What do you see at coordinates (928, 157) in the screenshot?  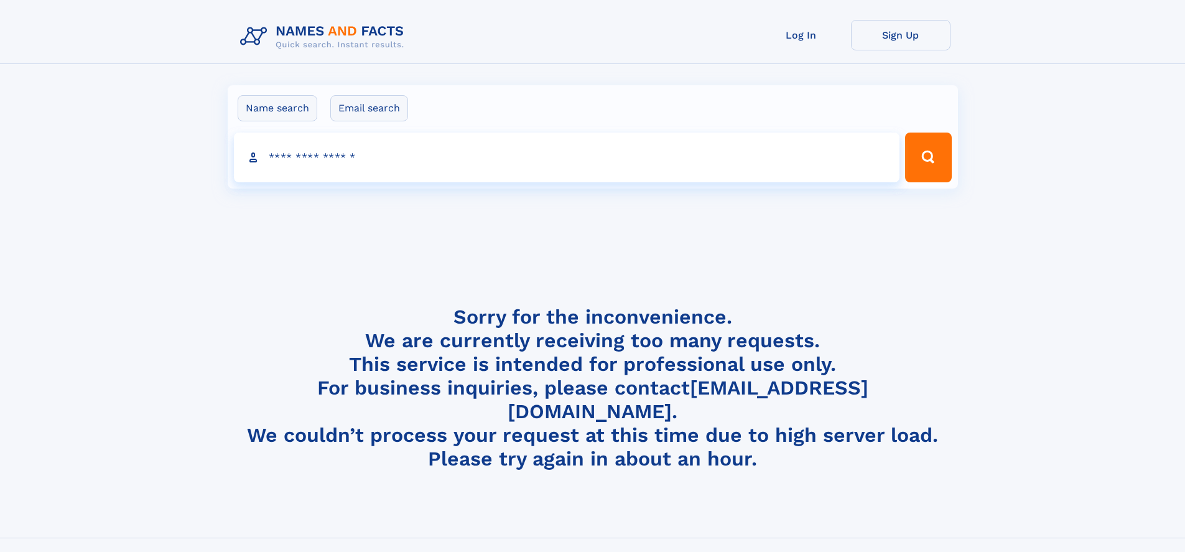 I see `button: Search Button` at bounding box center [928, 157].